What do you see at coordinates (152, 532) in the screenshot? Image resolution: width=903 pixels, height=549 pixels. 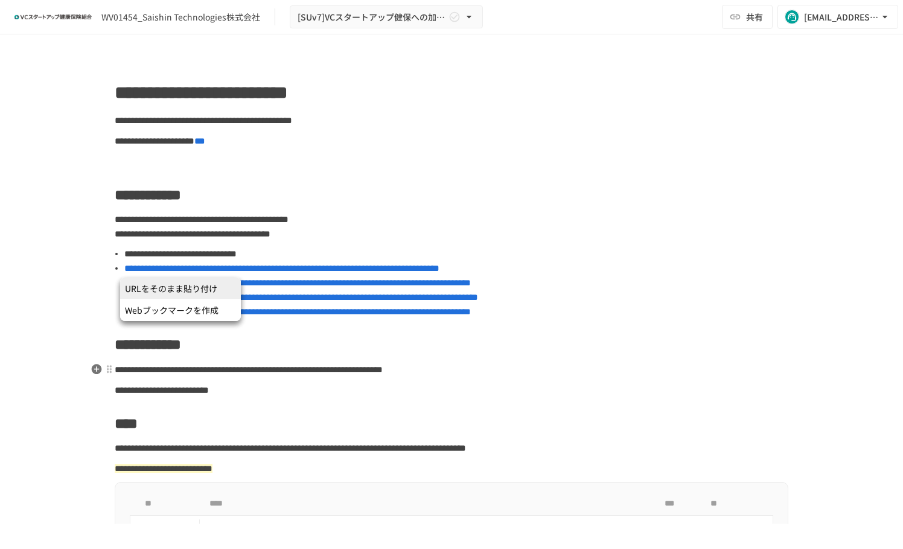 I see `button: status` at bounding box center [152, 532].